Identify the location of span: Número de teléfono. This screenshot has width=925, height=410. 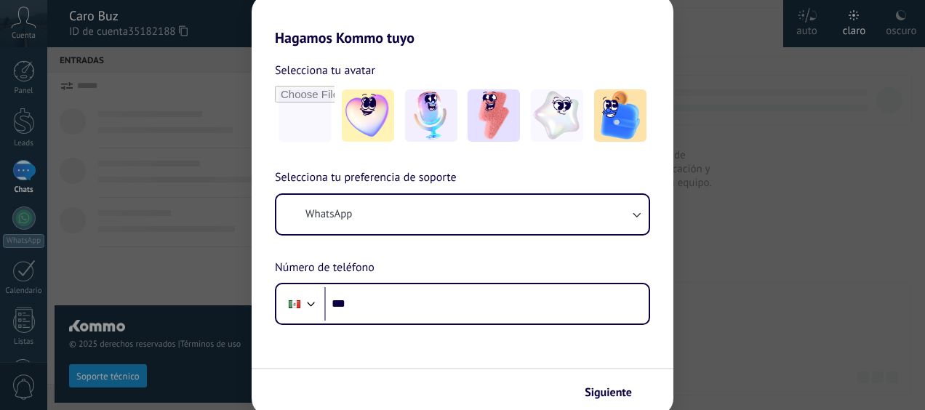
(324, 268).